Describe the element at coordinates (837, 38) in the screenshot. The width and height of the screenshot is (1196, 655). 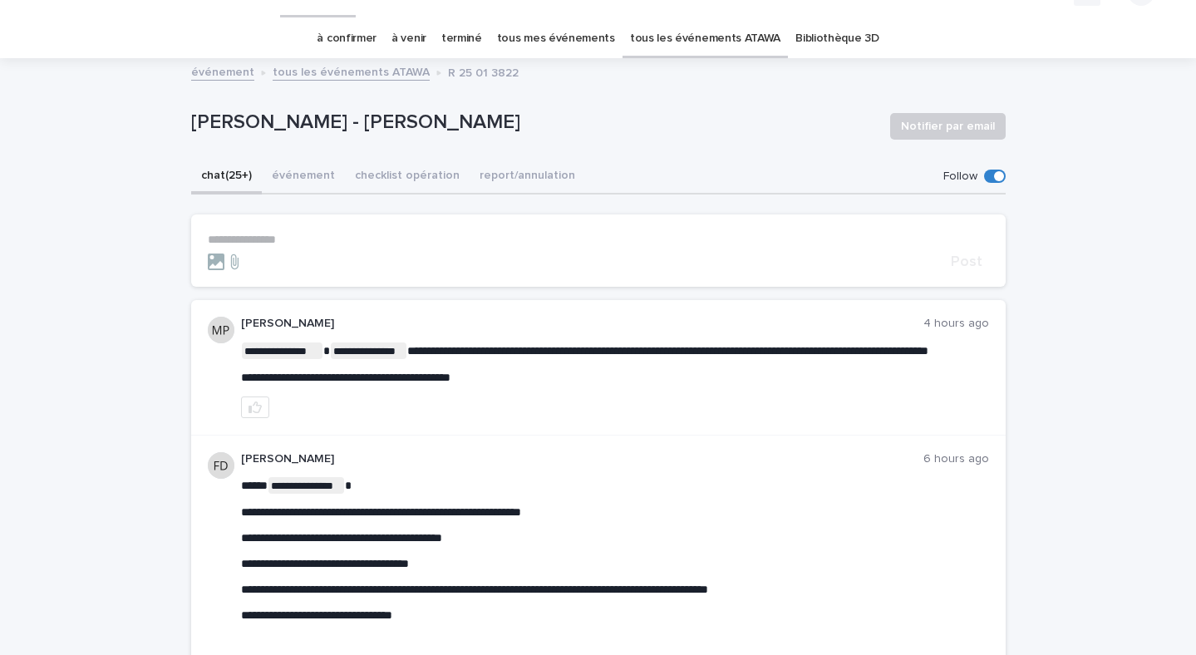
I see `a: Bibliothèque 3D` at that location.